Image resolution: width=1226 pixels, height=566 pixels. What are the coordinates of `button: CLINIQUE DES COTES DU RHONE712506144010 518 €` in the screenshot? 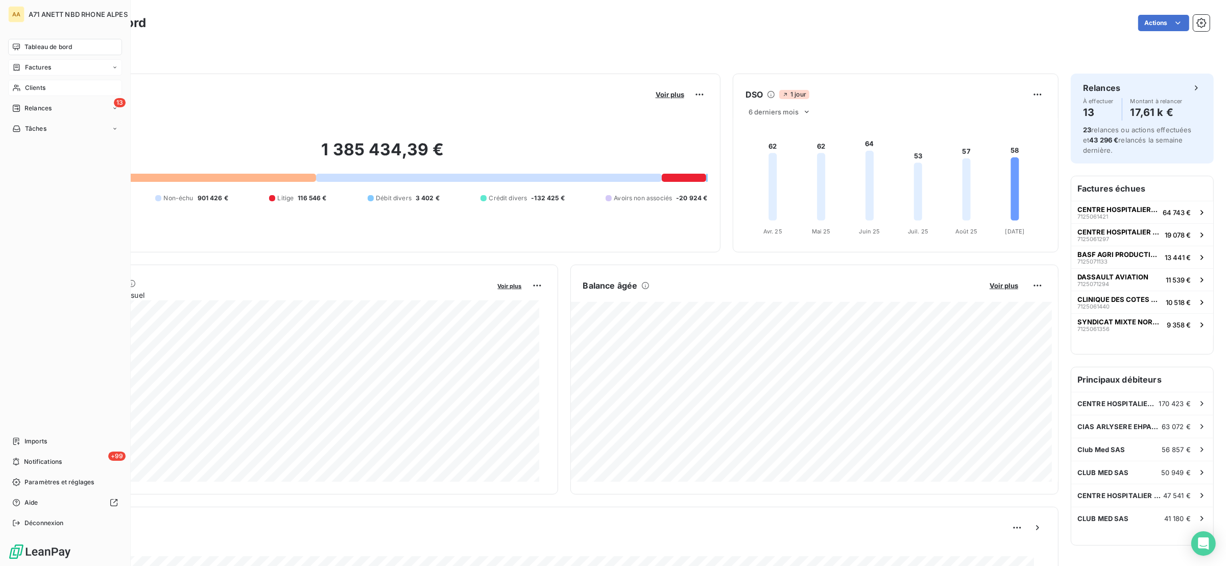 It's located at (1143, 302).